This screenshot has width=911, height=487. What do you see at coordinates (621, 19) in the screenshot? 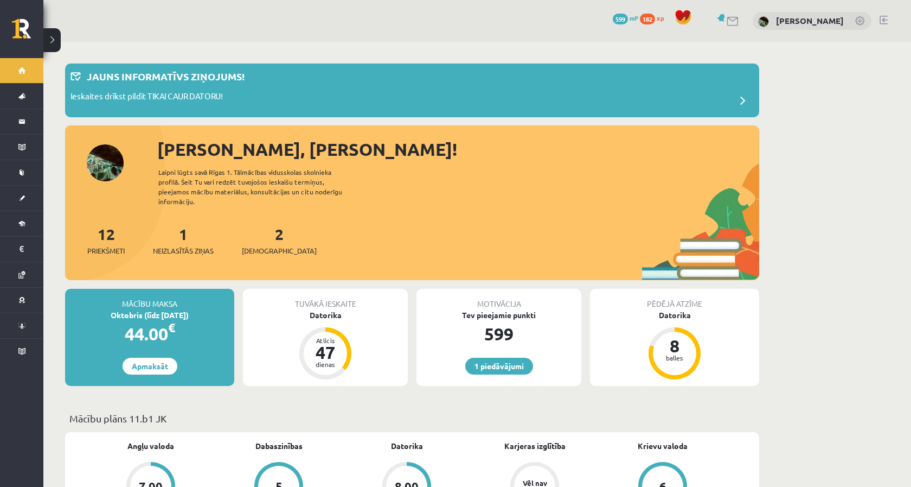
I see `span: 599` at bounding box center [621, 19].